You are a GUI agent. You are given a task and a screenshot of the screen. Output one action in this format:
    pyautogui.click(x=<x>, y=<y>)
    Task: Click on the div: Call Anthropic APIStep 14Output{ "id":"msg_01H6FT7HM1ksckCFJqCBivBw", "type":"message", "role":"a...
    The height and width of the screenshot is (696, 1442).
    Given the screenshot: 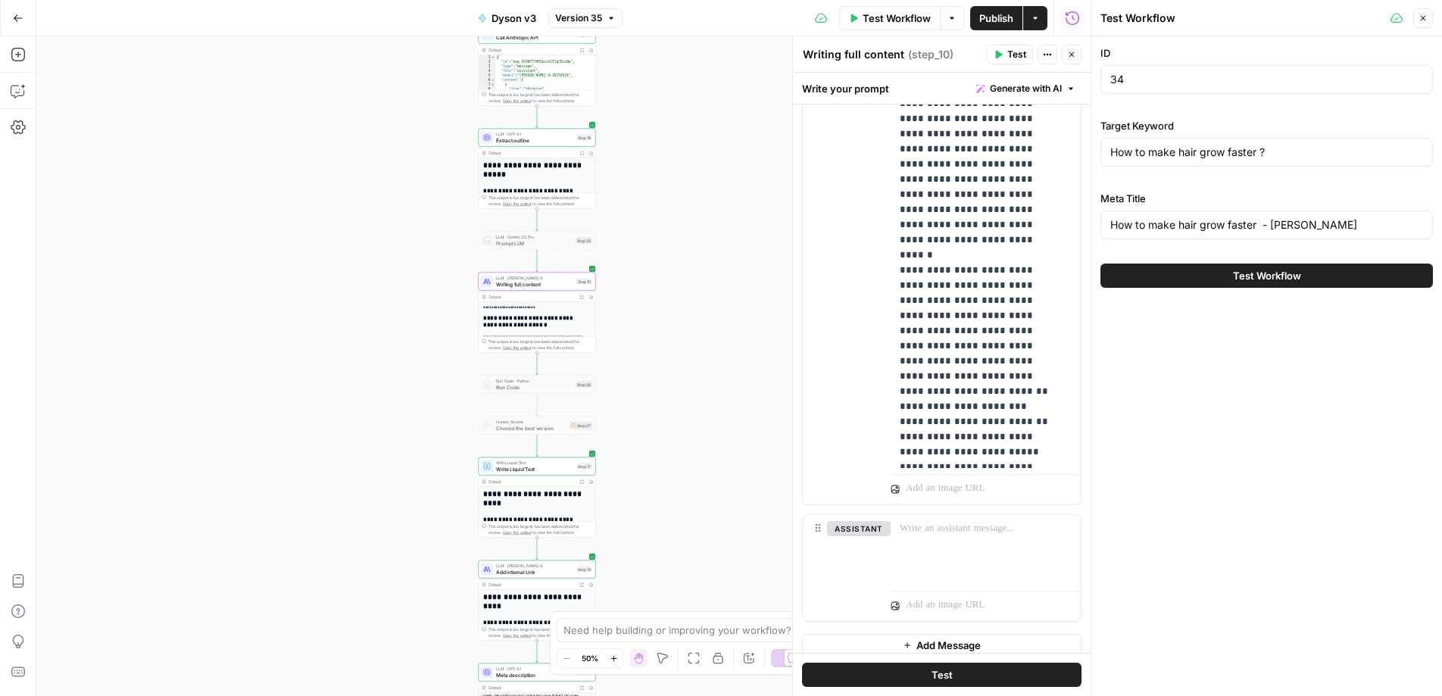 What is the action you would take?
    pyautogui.click(x=537, y=66)
    